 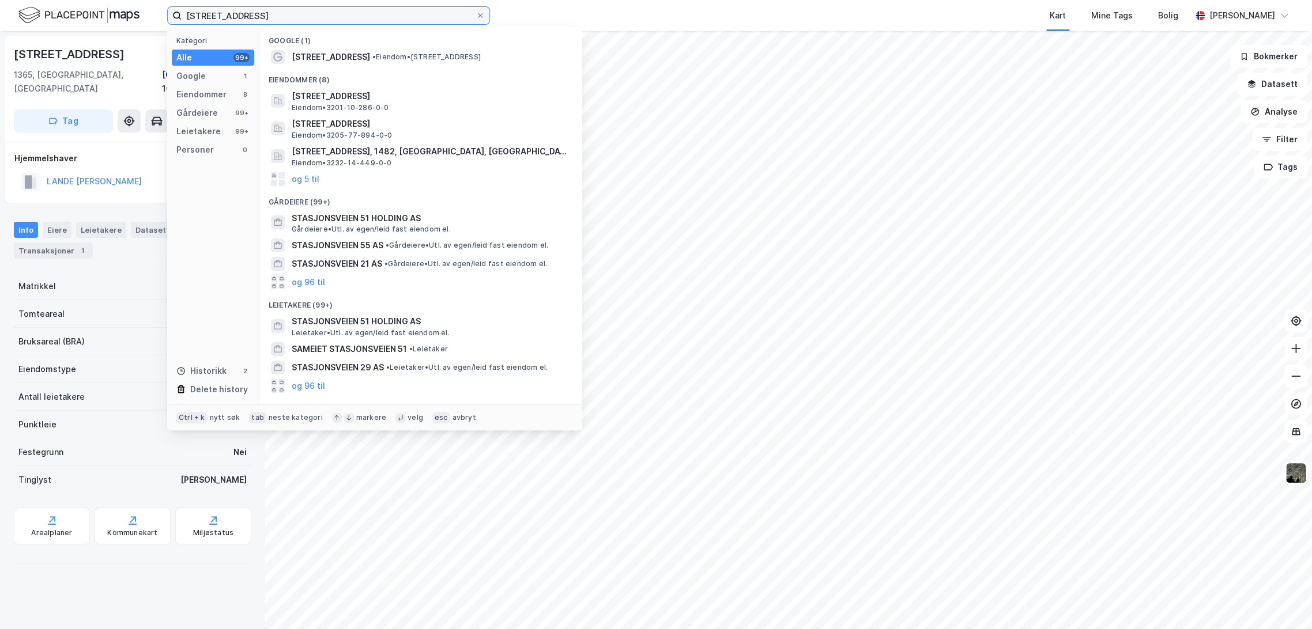 What do you see at coordinates (197, 113) in the screenshot?
I see `div: Gårdeiere` at bounding box center [197, 113].